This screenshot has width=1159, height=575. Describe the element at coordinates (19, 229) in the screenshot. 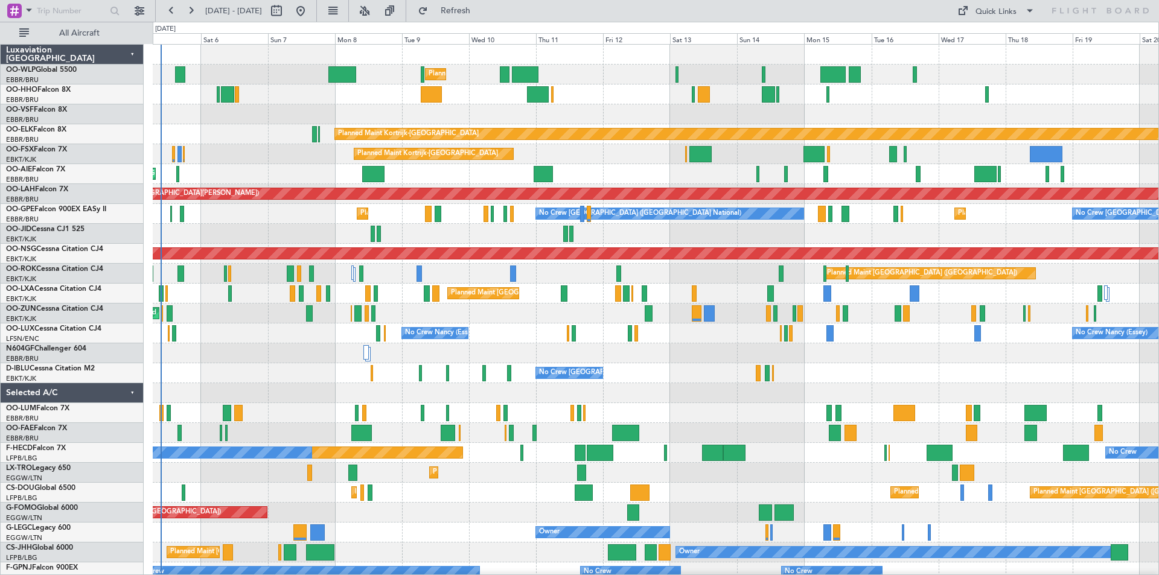

I see `span: OO-JID` at that location.